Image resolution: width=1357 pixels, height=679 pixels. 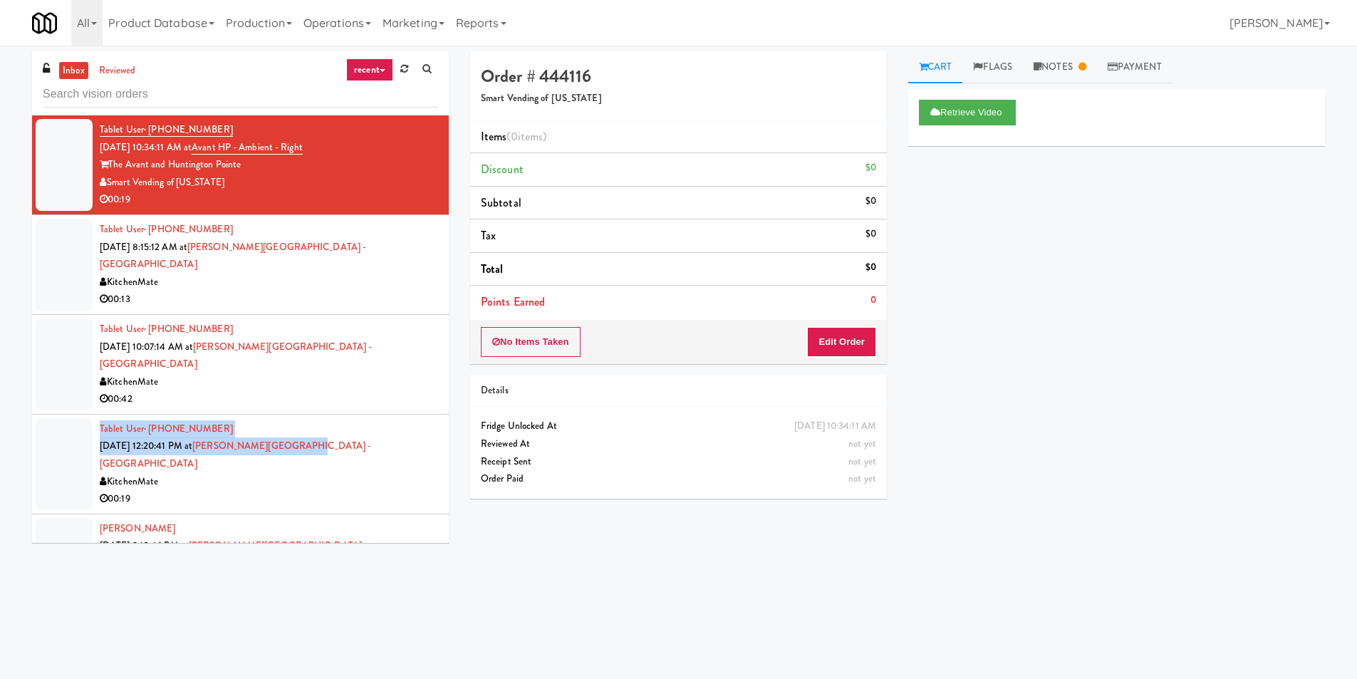 What do you see at coordinates (873, 300) in the screenshot?
I see `div: 0` at bounding box center [873, 300].